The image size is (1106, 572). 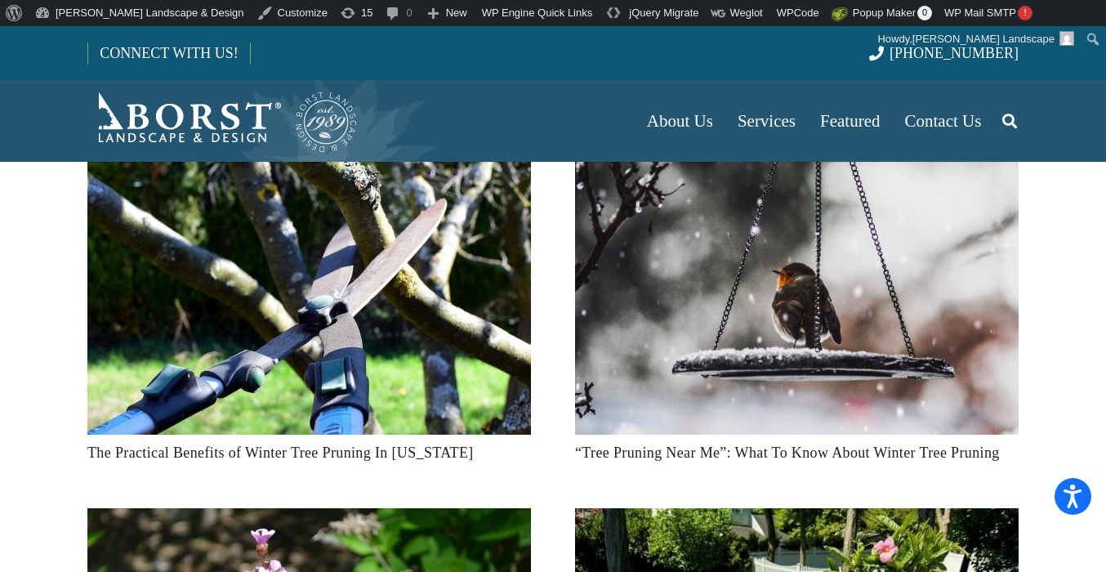 I want to click on span: Services, so click(x=766, y=121).